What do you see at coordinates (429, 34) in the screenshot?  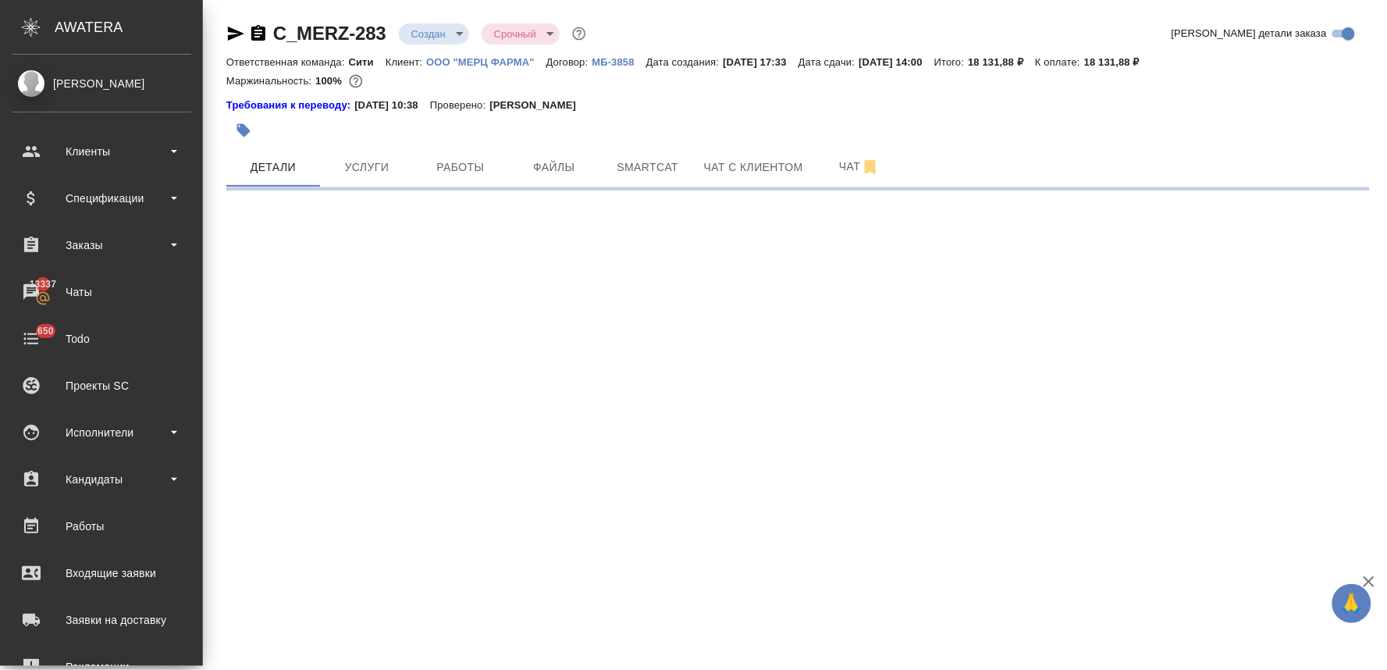 I see `button: Создан` at bounding box center [429, 34].